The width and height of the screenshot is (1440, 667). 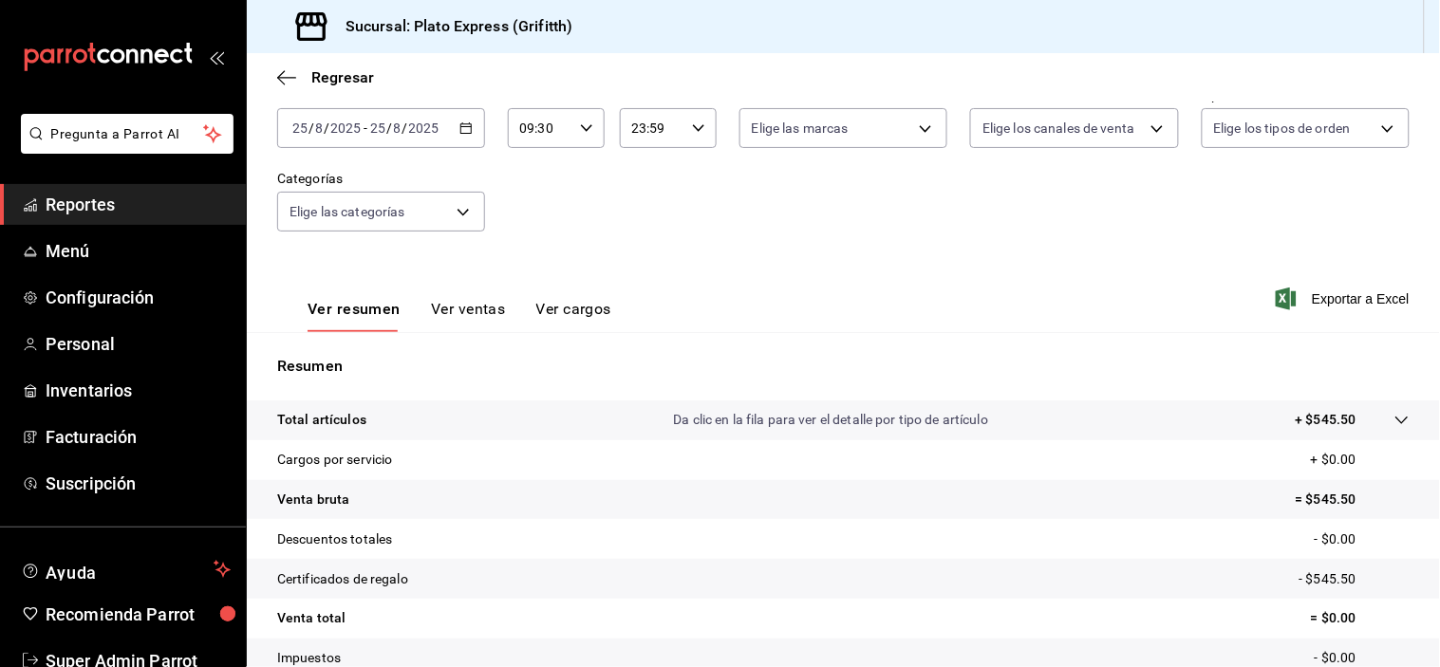 What do you see at coordinates (138, 344) in the screenshot?
I see `span: Personal` at bounding box center [138, 344].